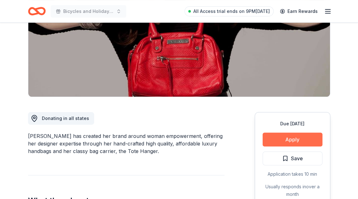  Describe the element at coordinates (292, 158) in the screenshot. I see `button: Save` at that location.